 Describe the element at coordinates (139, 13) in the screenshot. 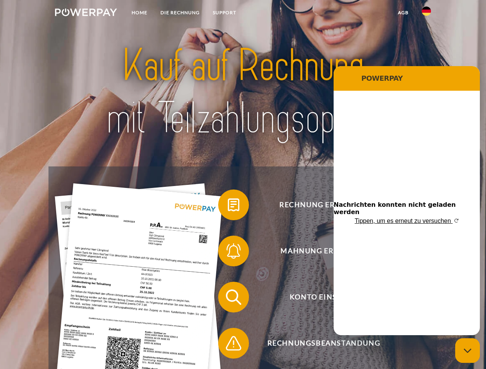

I see `a: Home` at that location.